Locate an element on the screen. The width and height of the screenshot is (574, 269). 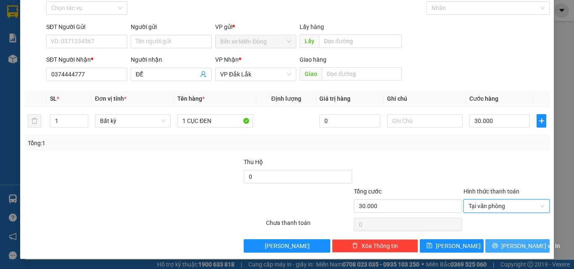
input: Ghi Chú is located at coordinates (425, 121).